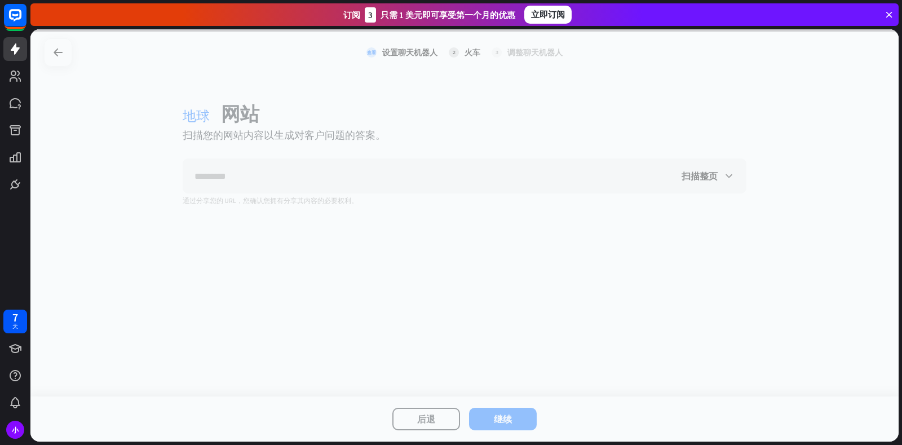 The image size is (902, 445). I want to click on font: 订阅, so click(352, 15).